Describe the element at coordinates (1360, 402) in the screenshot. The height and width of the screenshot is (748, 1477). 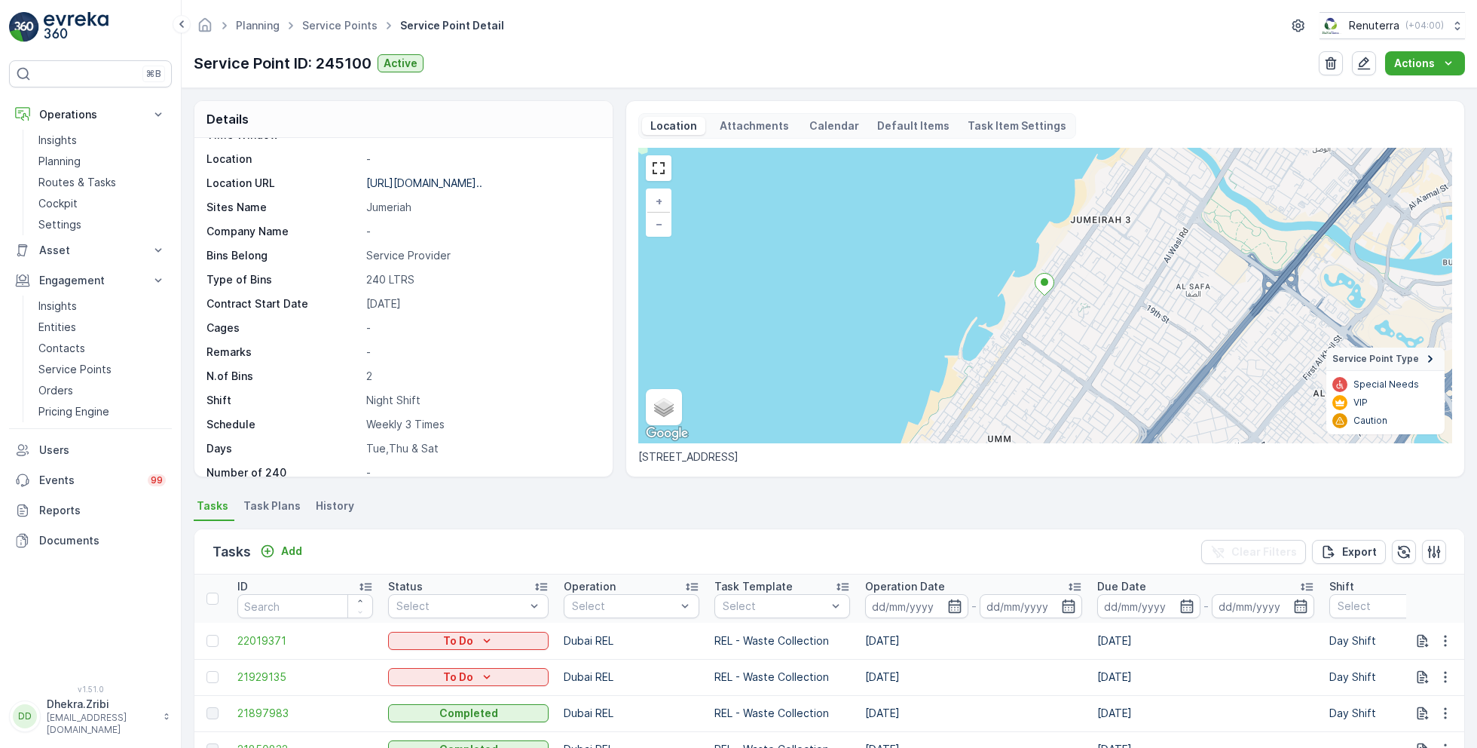
I see `p: VIP` at that location.